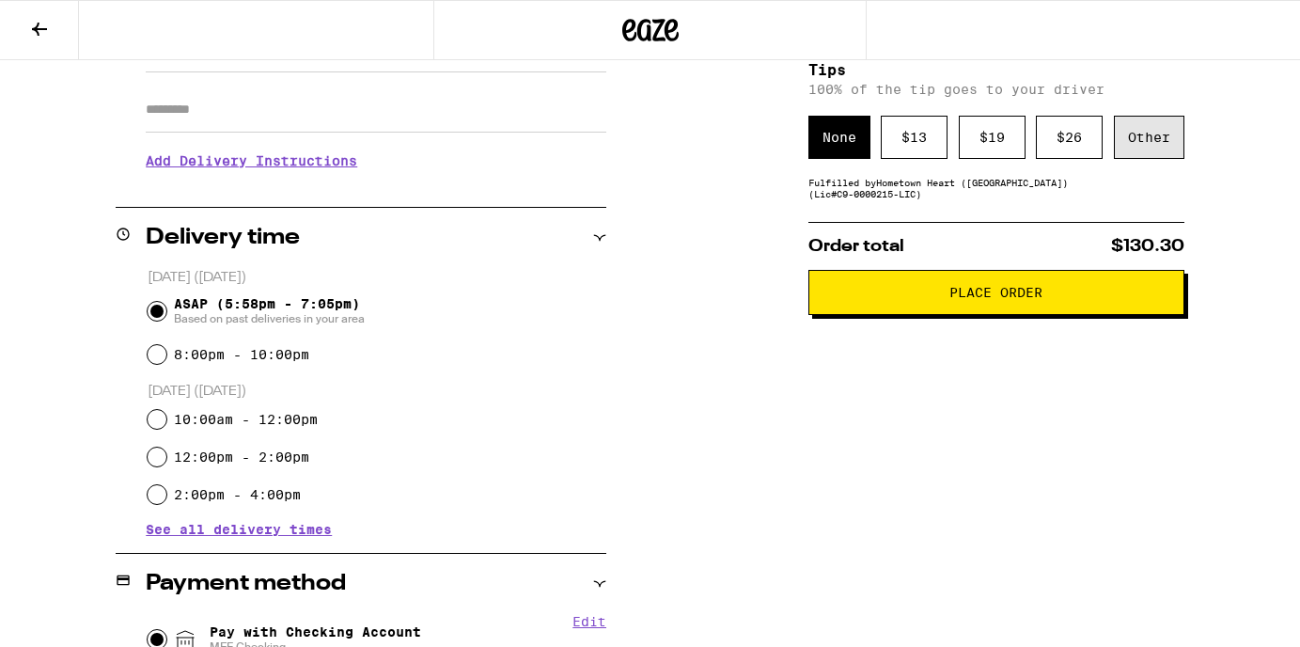  I want to click on h5: Tips, so click(997, 71).